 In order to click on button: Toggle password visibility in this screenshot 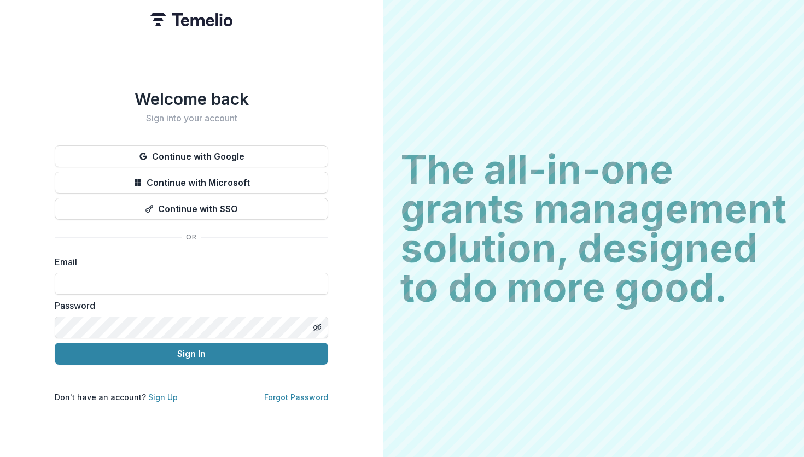, I will do `click(317, 328)`.